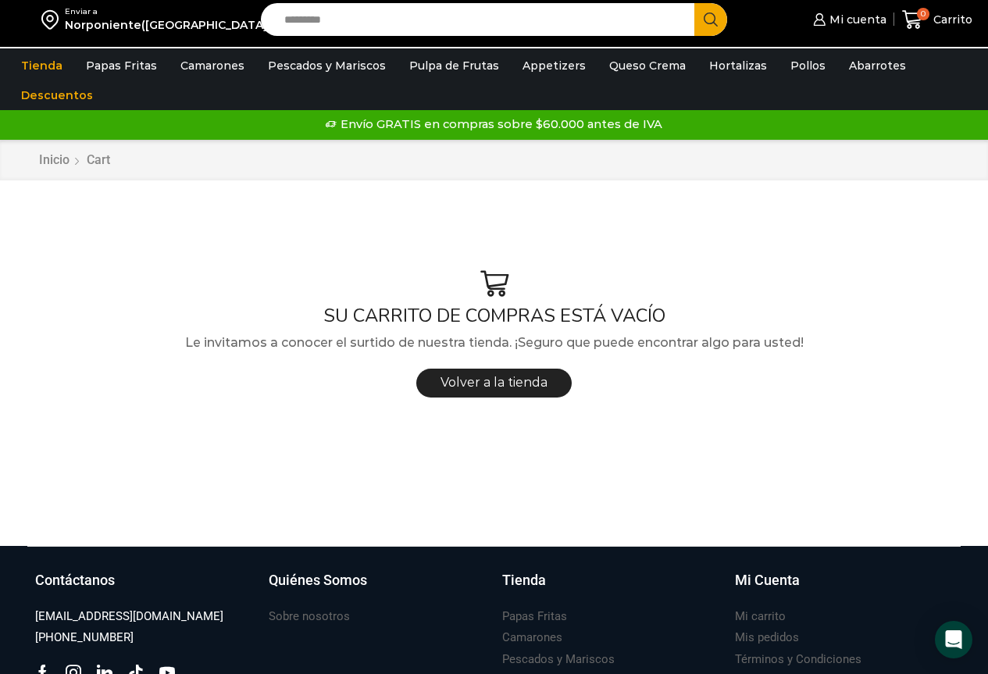  I want to click on a: Abarrotes, so click(877, 66).